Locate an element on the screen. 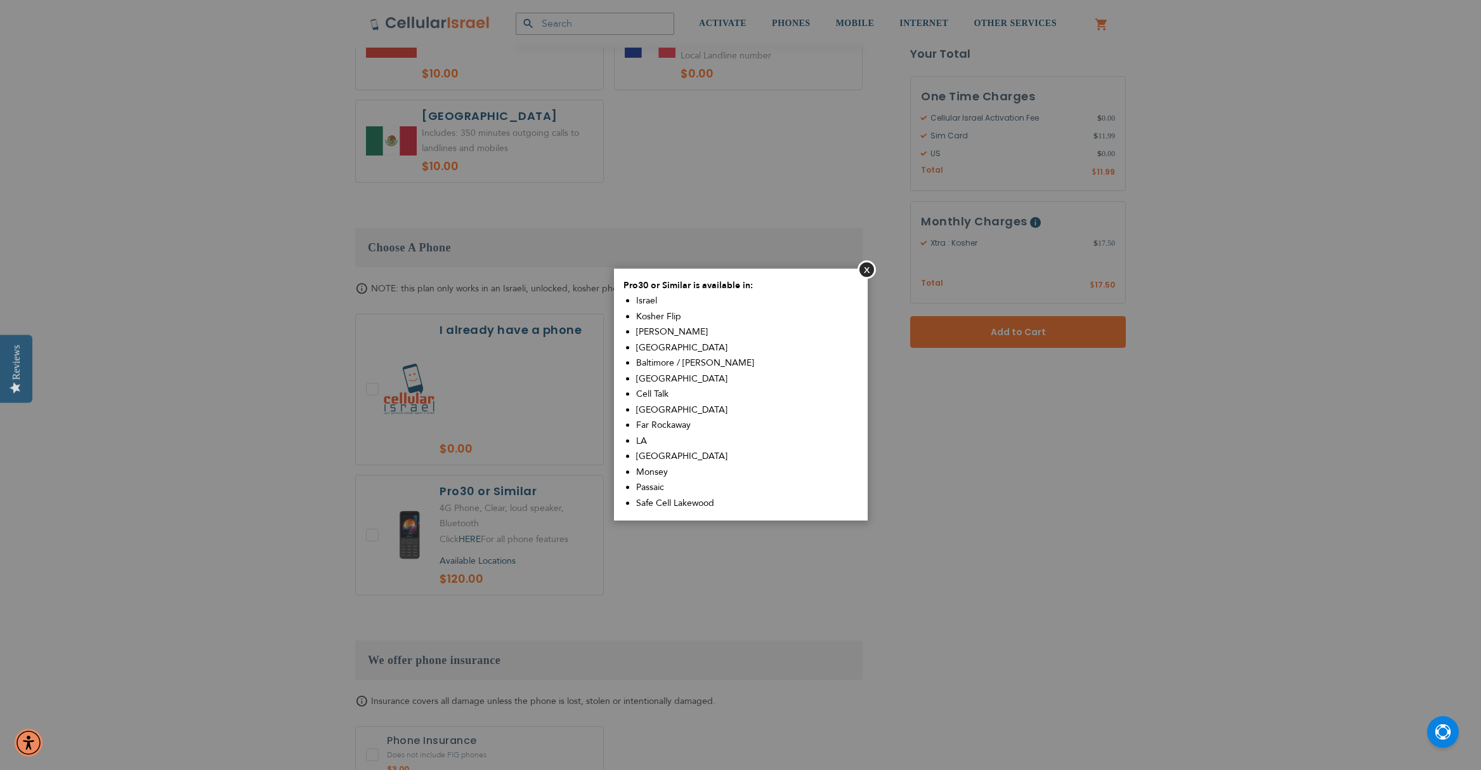 The image size is (1481, 770). span: Passaic is located at coordinates (650, 487).